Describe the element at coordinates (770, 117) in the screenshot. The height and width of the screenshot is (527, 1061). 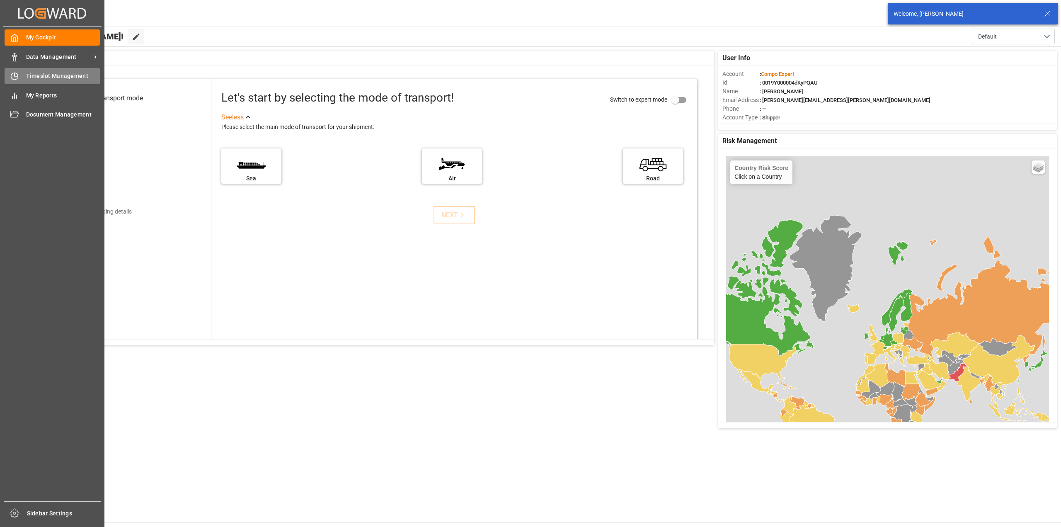
I see `span: : Shipper` at that location.